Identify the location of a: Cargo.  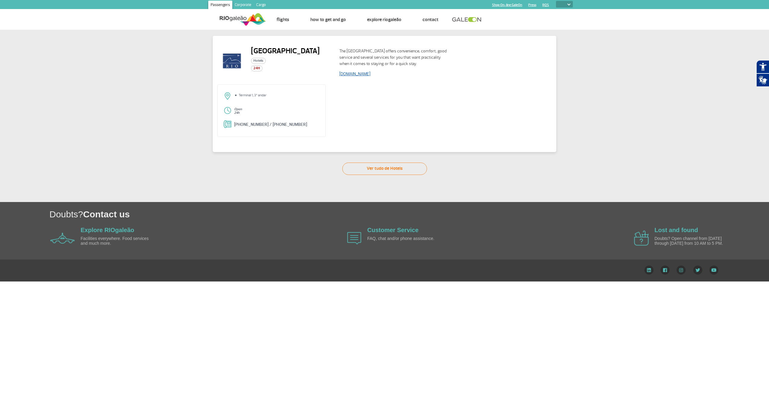
(261, 5).